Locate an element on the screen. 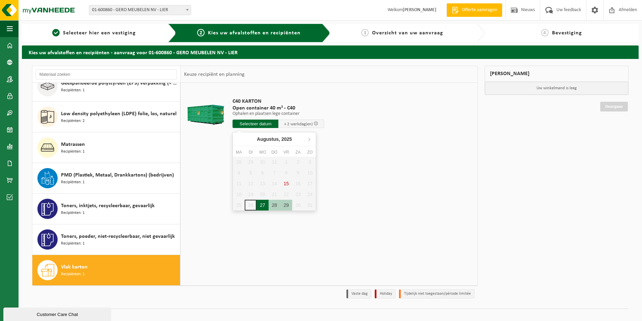  a: 1Selecteer hier een vestiging is located at coordinates (94, 33).